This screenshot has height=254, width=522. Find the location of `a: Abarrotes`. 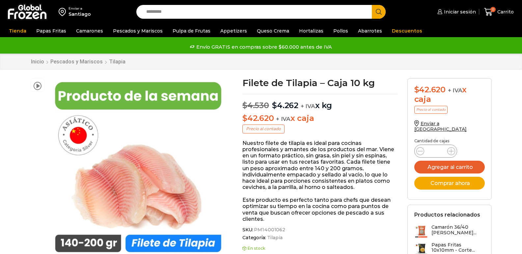

a: Abarrotes is located at coordinates (370, 31).